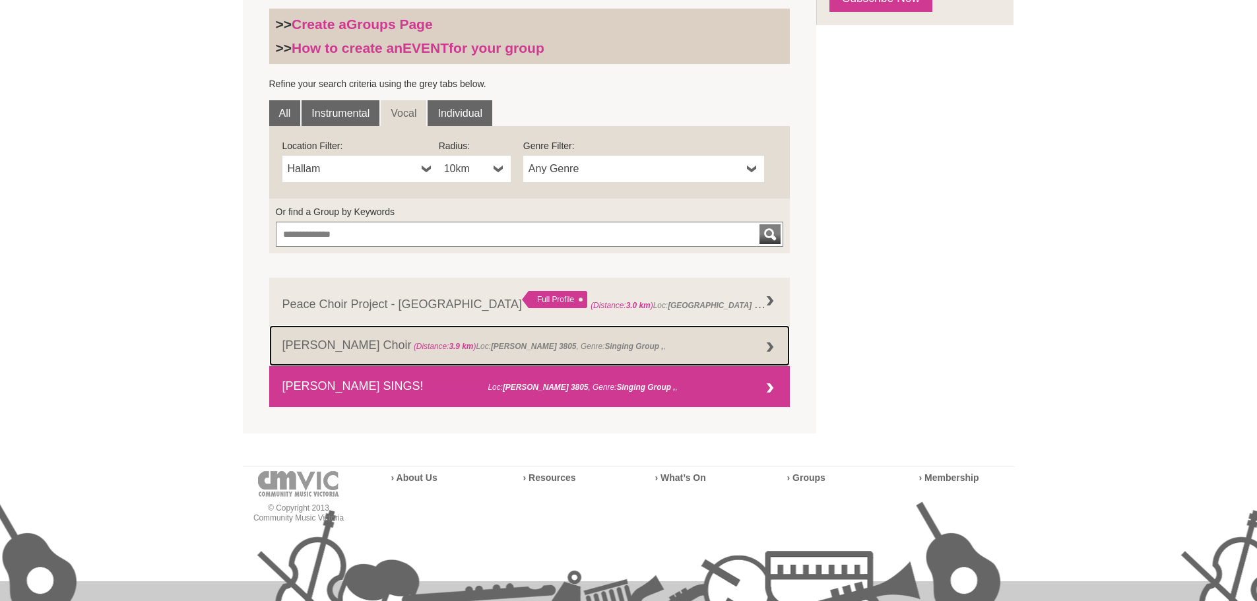  I want to click on a: Vocal, so click(403, 113).